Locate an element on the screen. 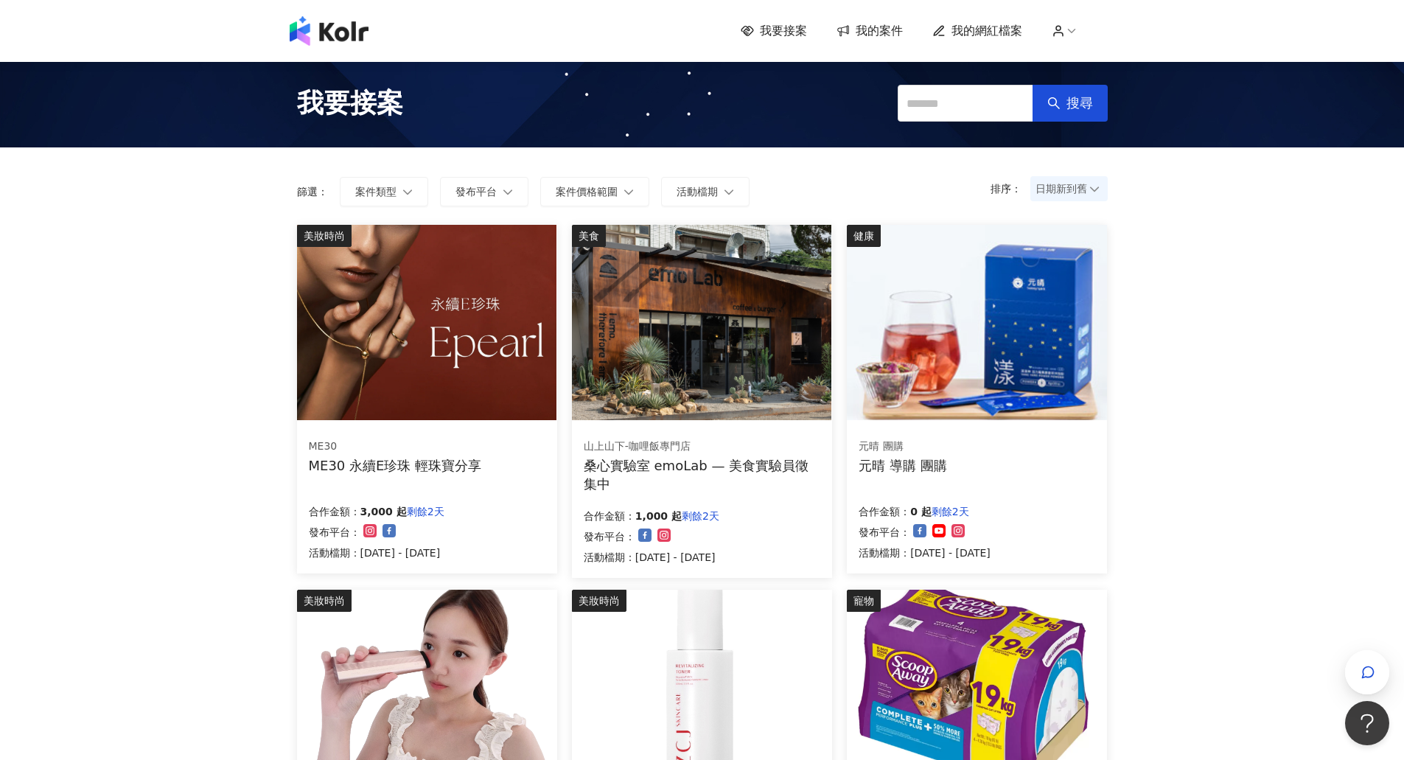 The image size is (1404, 760). div: ME30 is located at coordinates (395, 447).